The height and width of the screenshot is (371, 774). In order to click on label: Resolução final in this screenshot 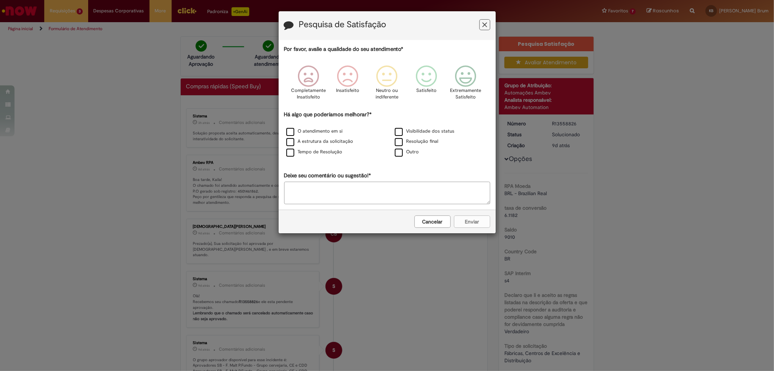, I will do `click(417, 141)`.